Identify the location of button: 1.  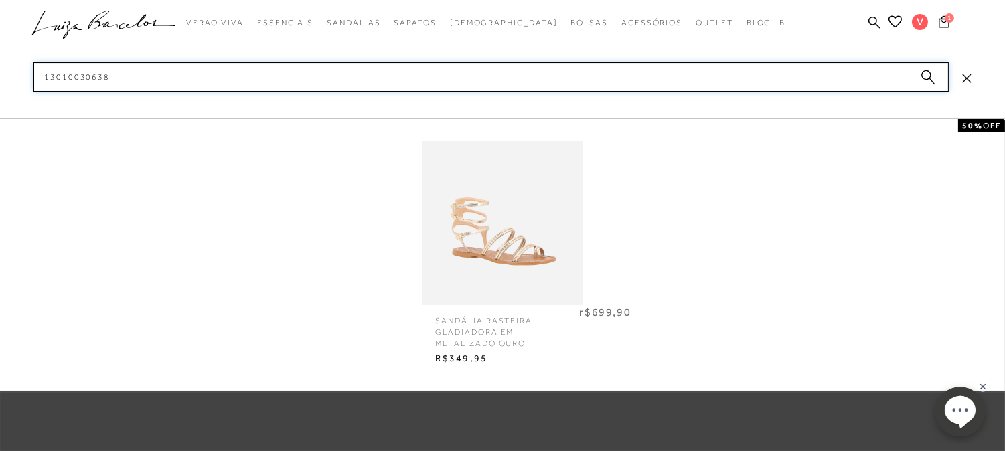
(944, 23).